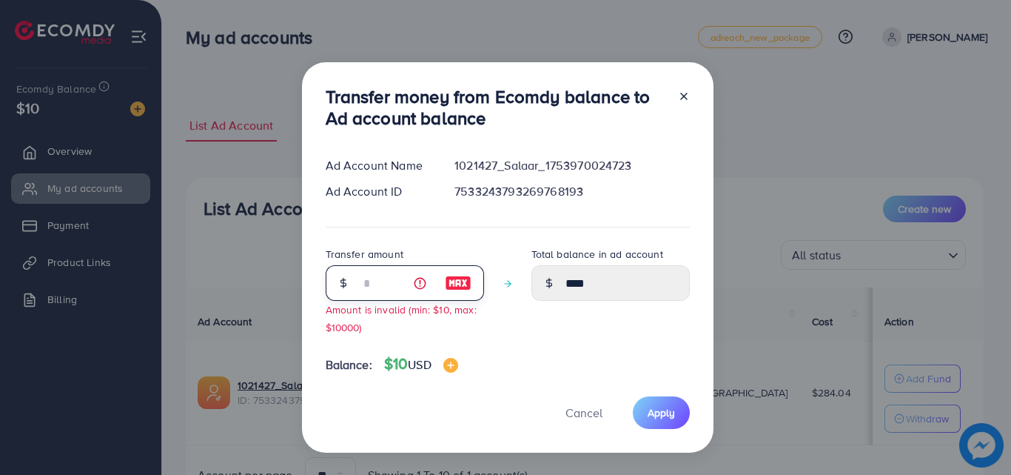 Image resolution: width=1011 pixels, height=475 pixels. I want to click on label: Total balance in ad account, so click(598, 254).